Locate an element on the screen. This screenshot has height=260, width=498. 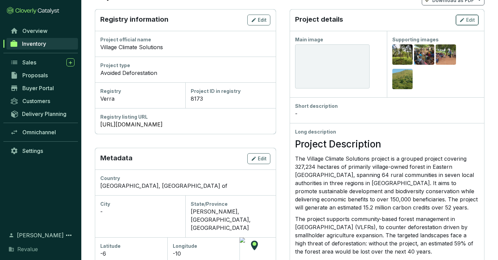
div: Supporting images is located at coordinates (435, 40).